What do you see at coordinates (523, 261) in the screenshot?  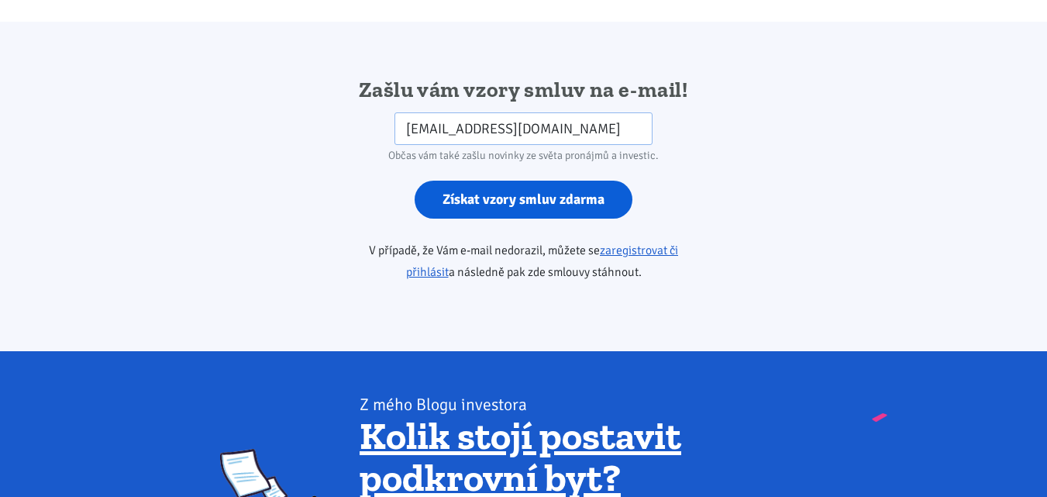 I see `p: V případě, že Vám e-mail nedorazil, můžete se a následně pak zde smlouvy stáhnout.` at bounding box center [523, 261].